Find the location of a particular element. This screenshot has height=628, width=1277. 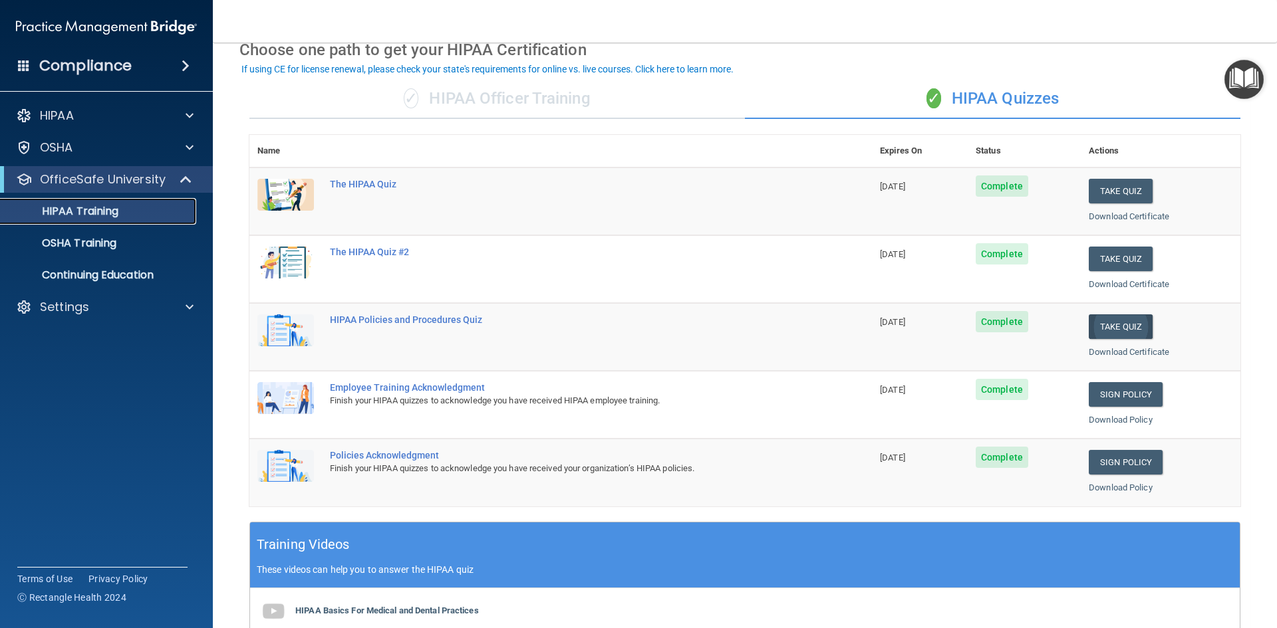

th: Expires On is located at coordinates (920, 151).